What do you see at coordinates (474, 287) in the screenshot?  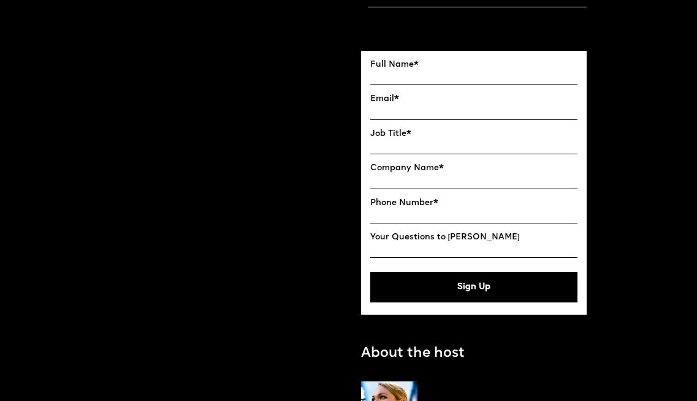 I see `button: Sign Up` at bounding box center [474, 287].